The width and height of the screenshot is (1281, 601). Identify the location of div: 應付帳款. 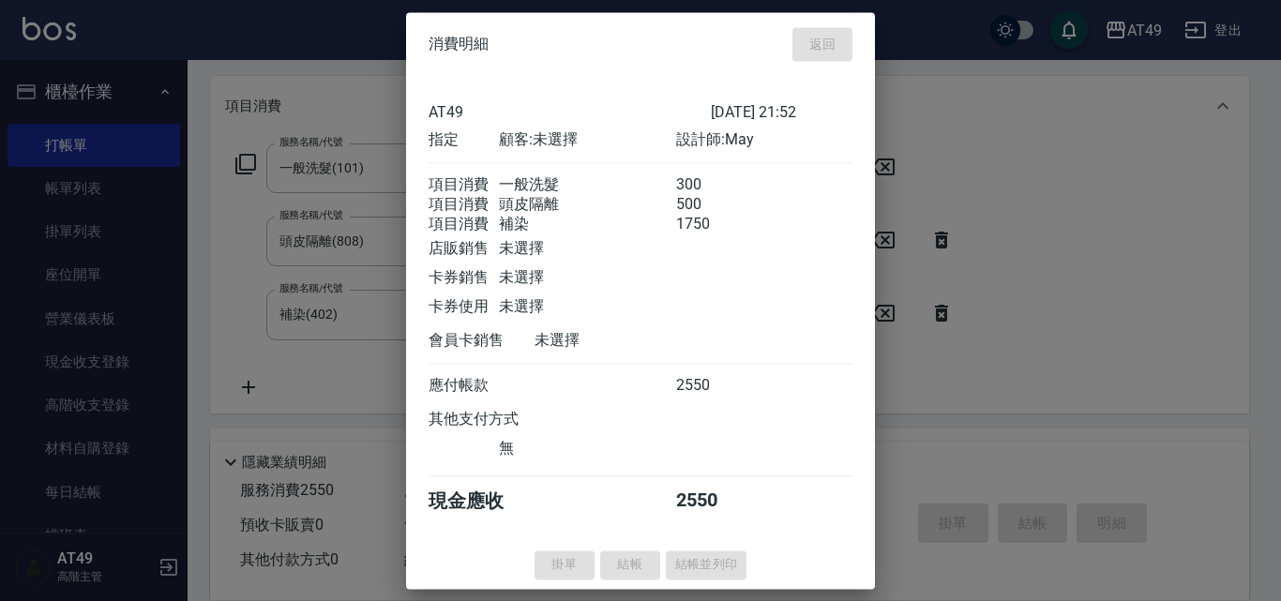
(463, 385).